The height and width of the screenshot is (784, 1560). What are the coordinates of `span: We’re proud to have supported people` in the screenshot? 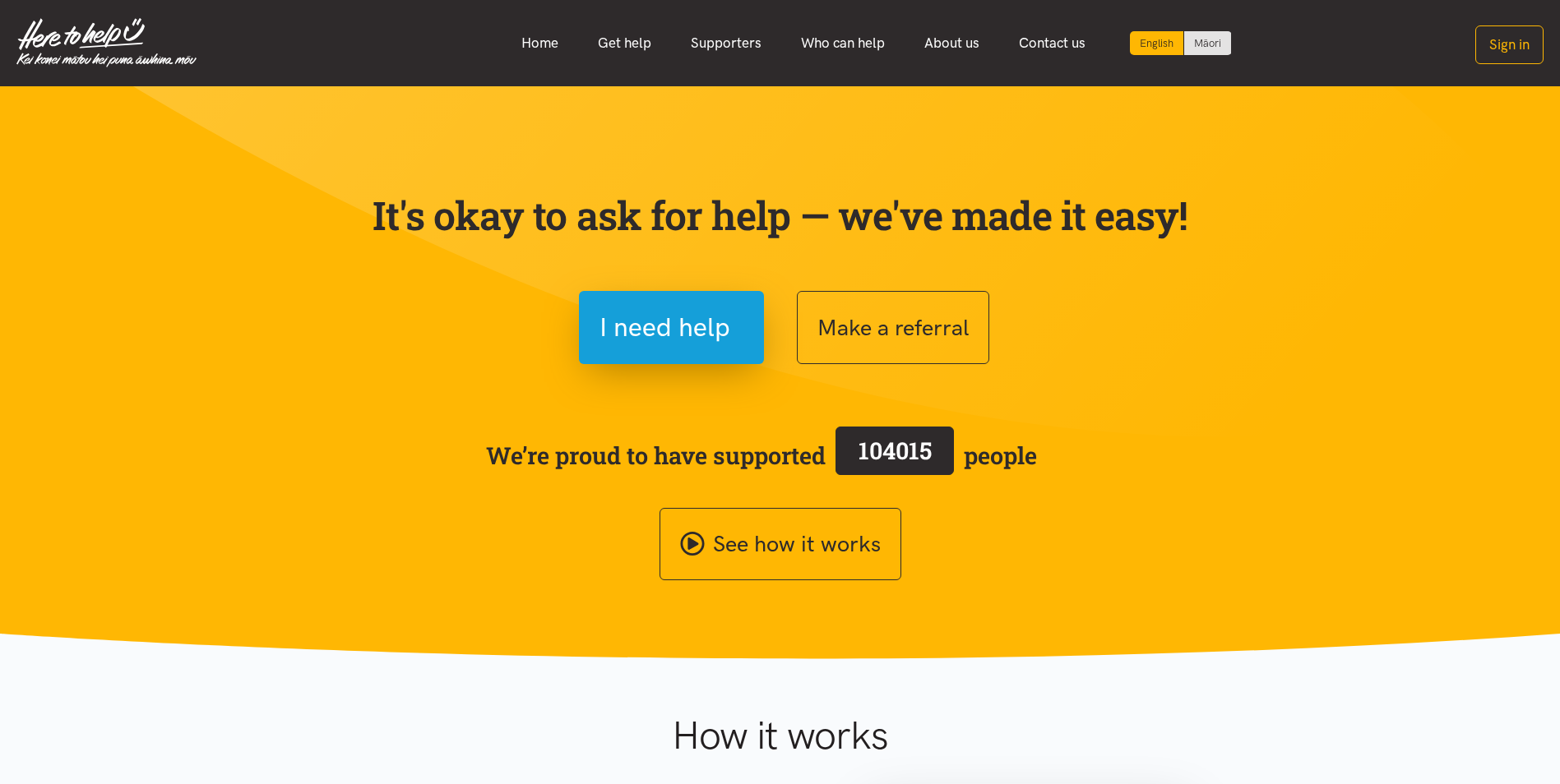 It's located at (762, 455).